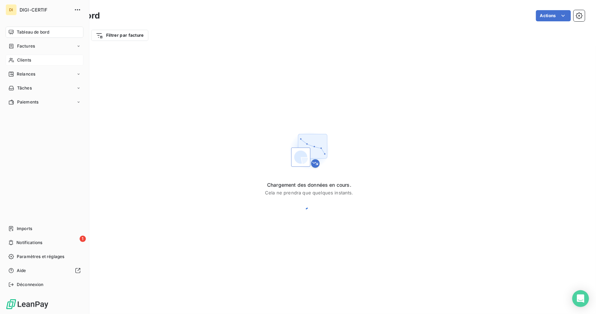 The image size is (596, 314). Describe the element at coordinates (83, 239) in the screenshot. I see `span: 1` at that location.